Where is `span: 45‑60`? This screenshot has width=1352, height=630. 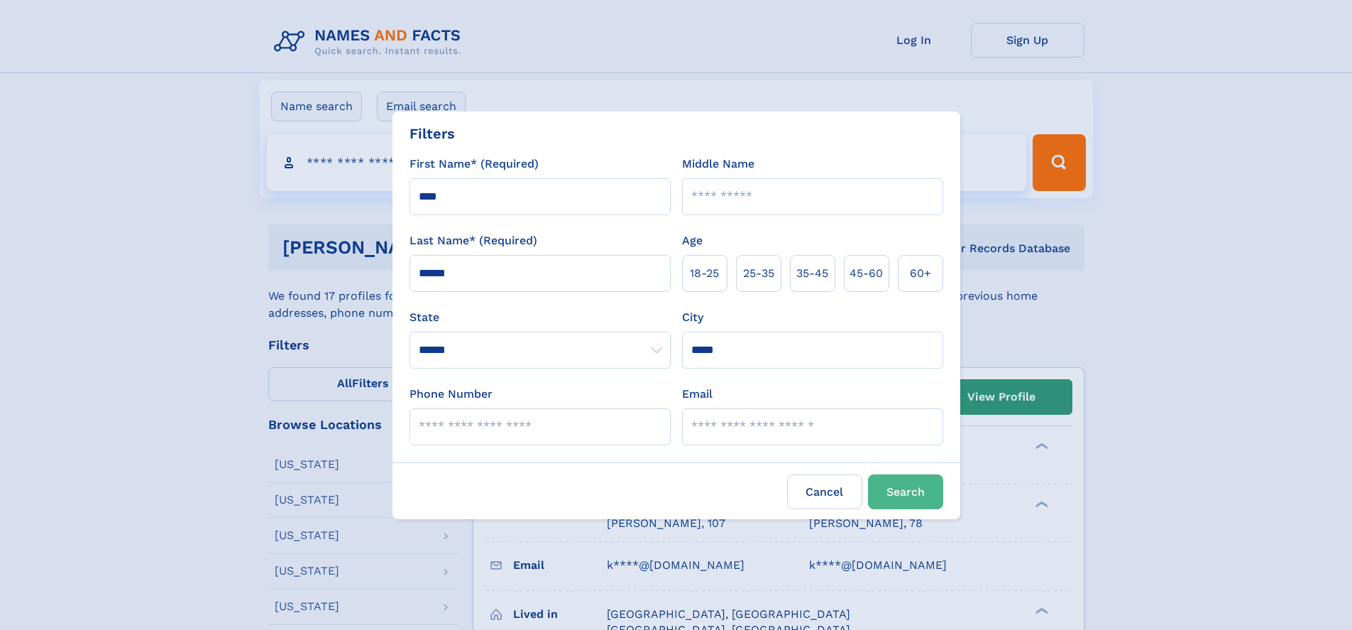 span: 45‑60 is located at coordinates (866, 273).